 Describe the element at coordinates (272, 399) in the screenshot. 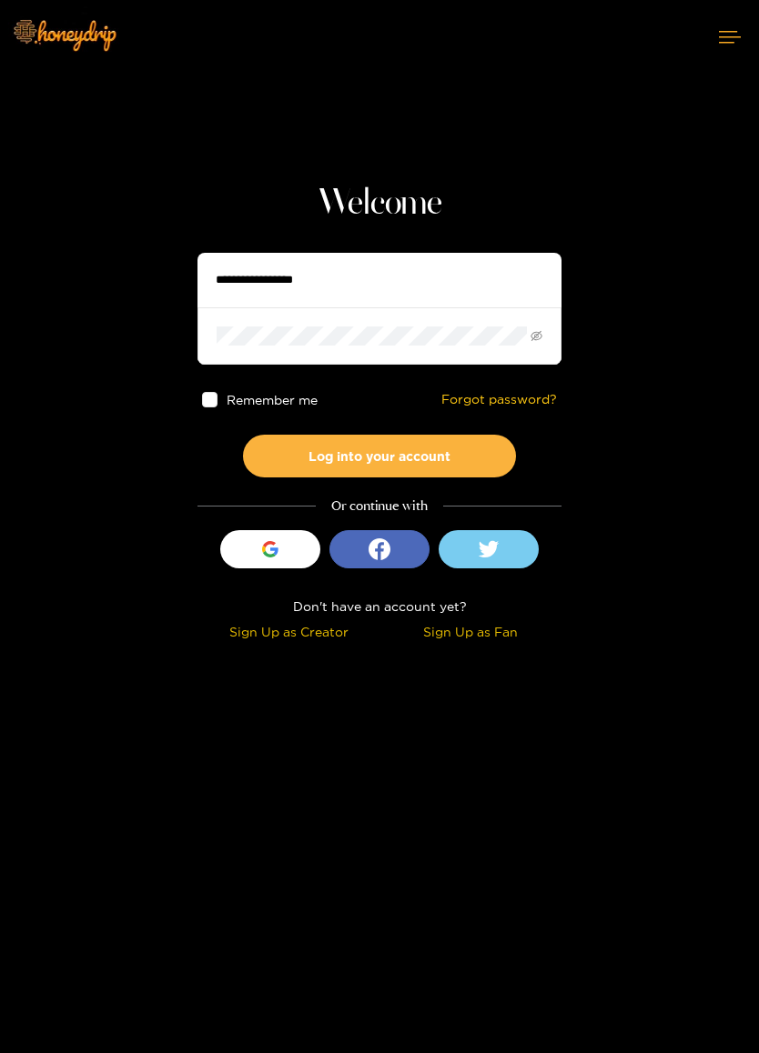

I see `span: Remember me` at that location.